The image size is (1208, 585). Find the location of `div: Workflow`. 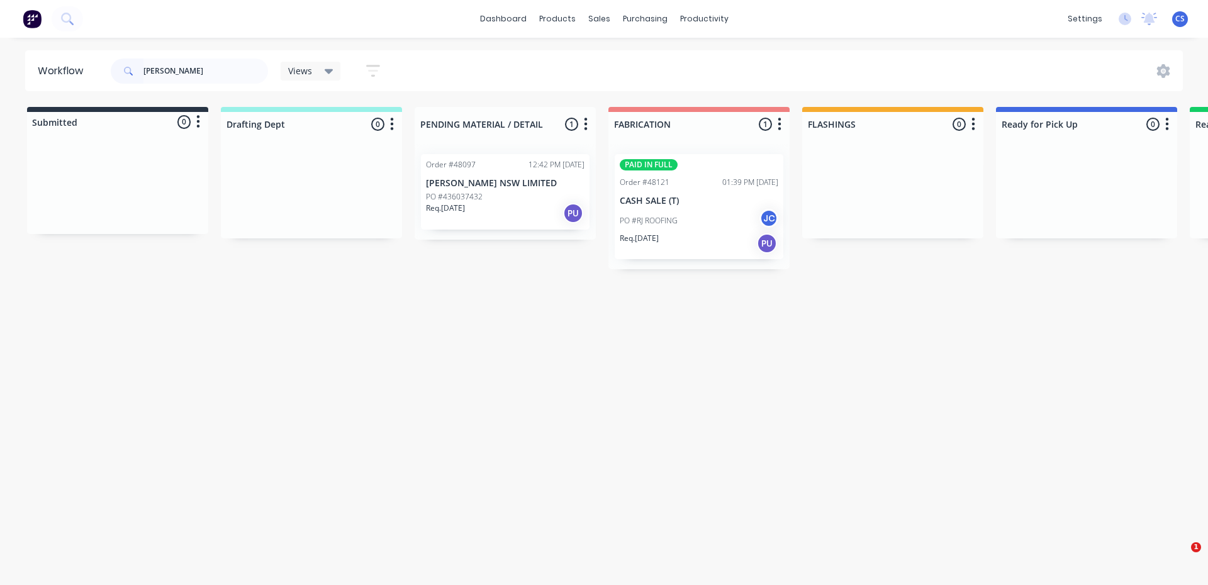

div: Workflow is located at coordinates (64, 71).